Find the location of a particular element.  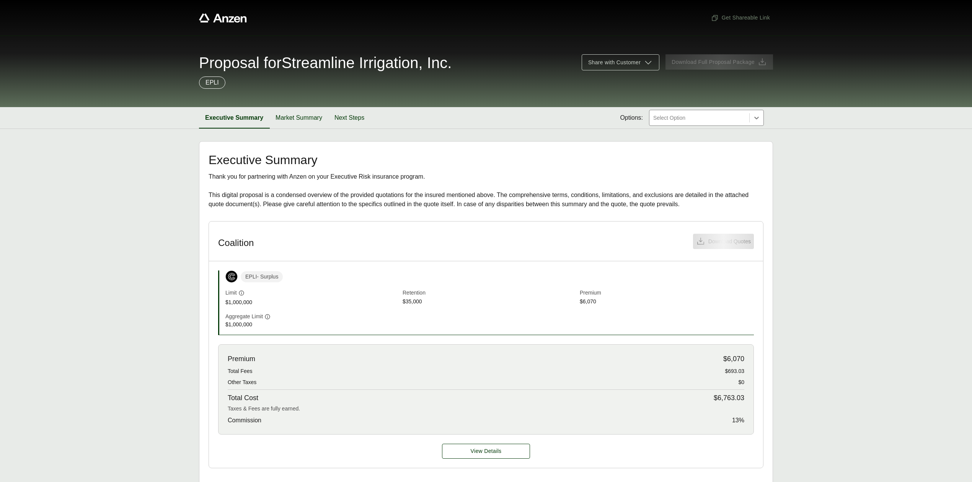

a: Coalition details is located at coordinates (486, 451).